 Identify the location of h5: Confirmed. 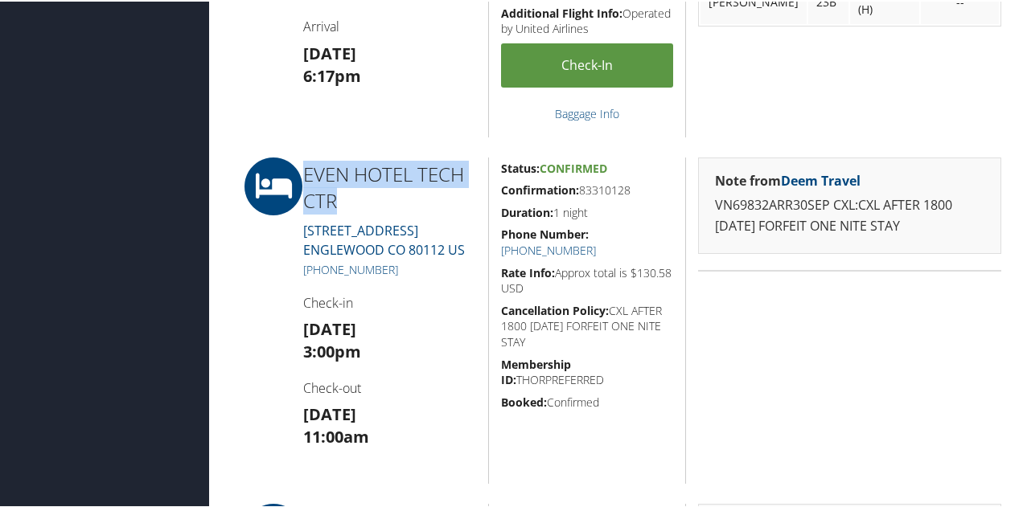
(587, 401).